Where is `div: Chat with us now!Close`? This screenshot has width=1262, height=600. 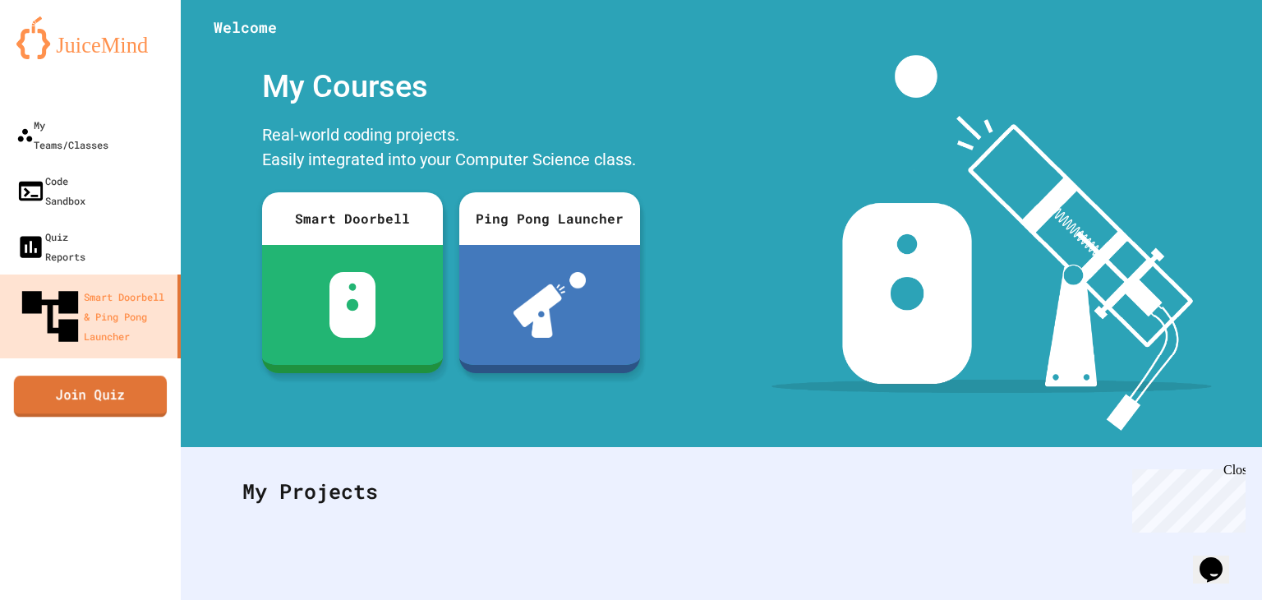
div: Chat with us now!Close is located at coordinates (60, 55).